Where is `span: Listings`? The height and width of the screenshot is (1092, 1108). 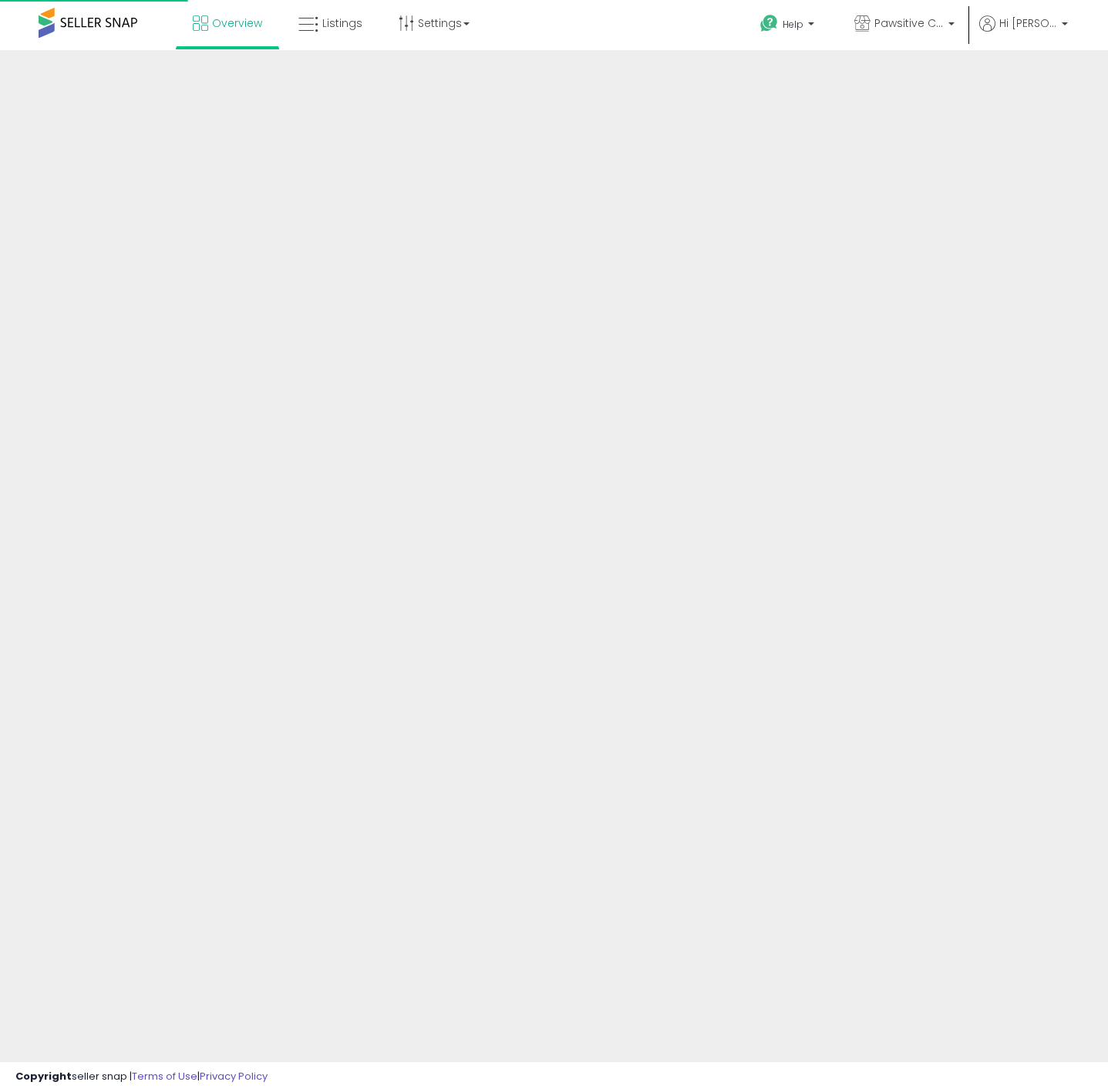 span: Listings is located at coordinates (342, 24).